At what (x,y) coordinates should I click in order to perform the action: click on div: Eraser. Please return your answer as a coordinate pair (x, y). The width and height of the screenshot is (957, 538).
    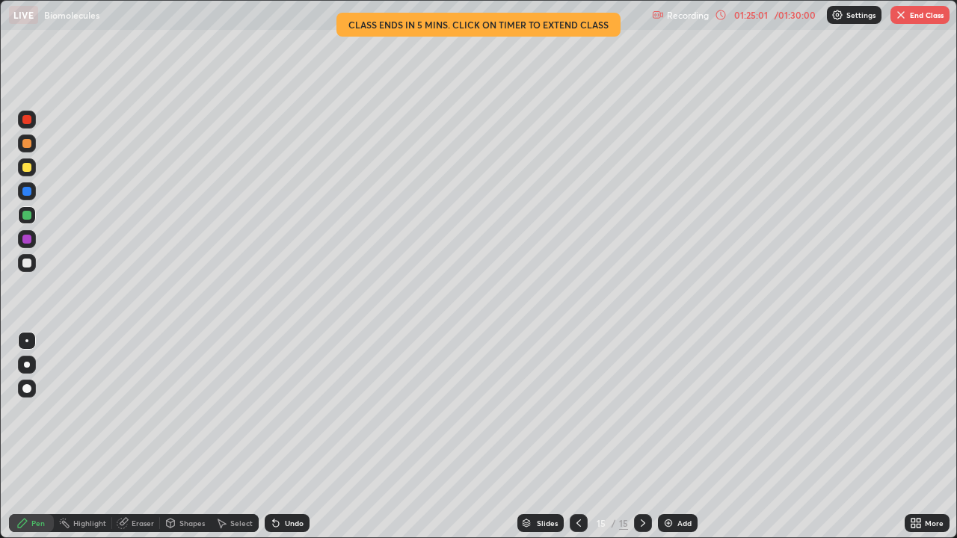
    Looking at the image, I should click on (143, 523).